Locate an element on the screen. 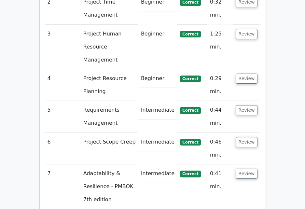 This screenshot has height=209, width=305. td: Adaptability & Resilience - PMBOK 7th edition is located at coordinates (109, 186).